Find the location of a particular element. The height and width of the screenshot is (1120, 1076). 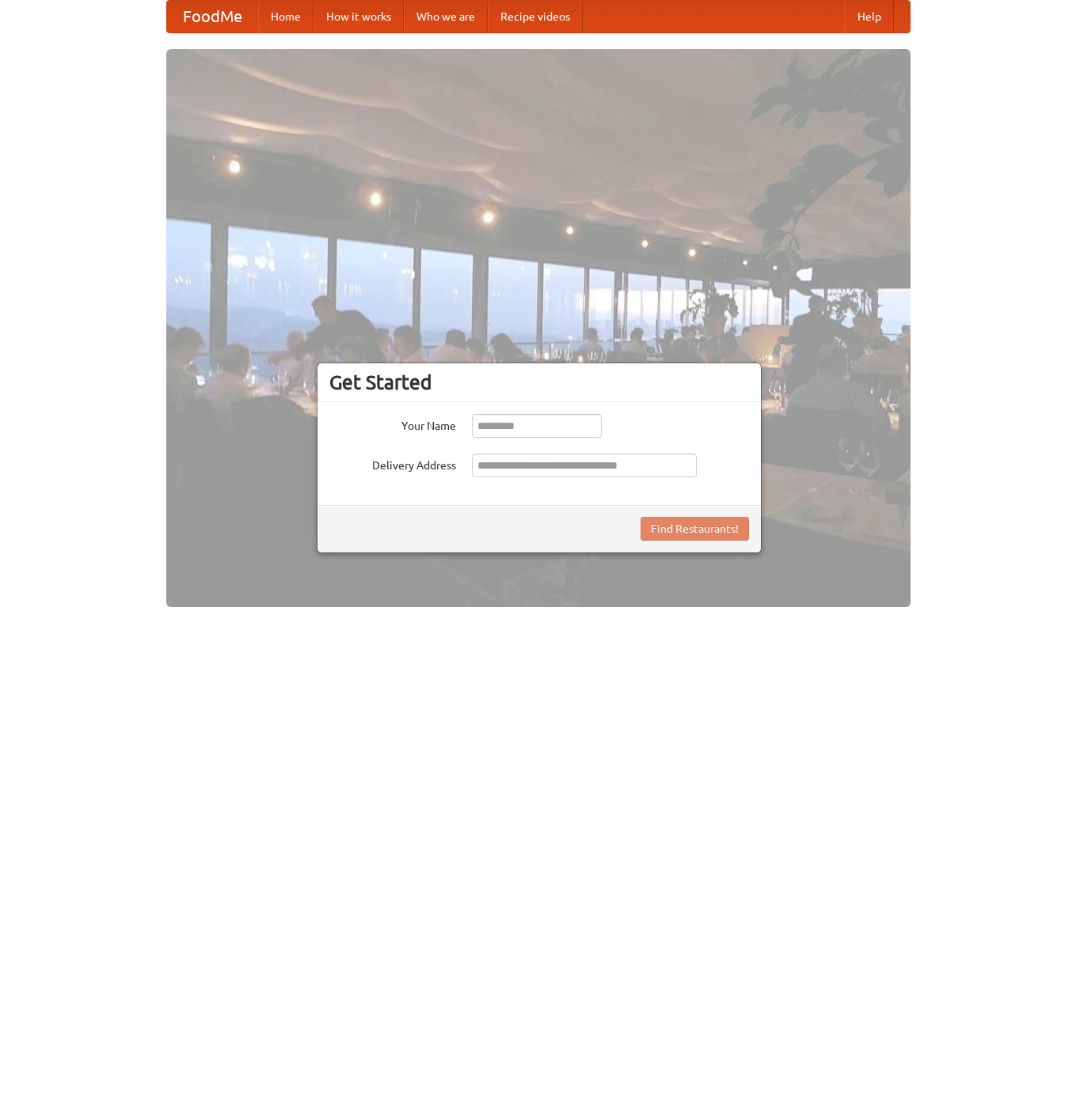

a: Help is located at coordinates (869, 16).